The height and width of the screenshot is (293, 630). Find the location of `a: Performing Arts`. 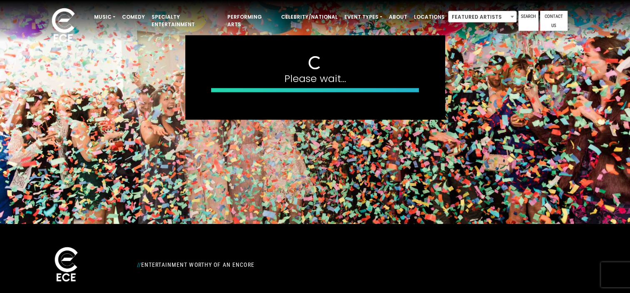

a: Performing Arts is located at coordinates (251, 21).